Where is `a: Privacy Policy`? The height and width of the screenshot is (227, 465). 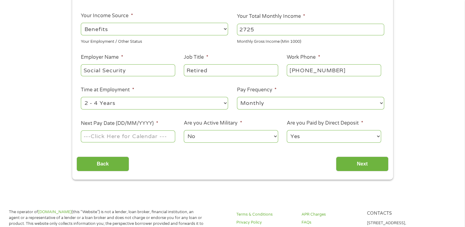 a: Privacy Policy is located at coordinates (265, 222).